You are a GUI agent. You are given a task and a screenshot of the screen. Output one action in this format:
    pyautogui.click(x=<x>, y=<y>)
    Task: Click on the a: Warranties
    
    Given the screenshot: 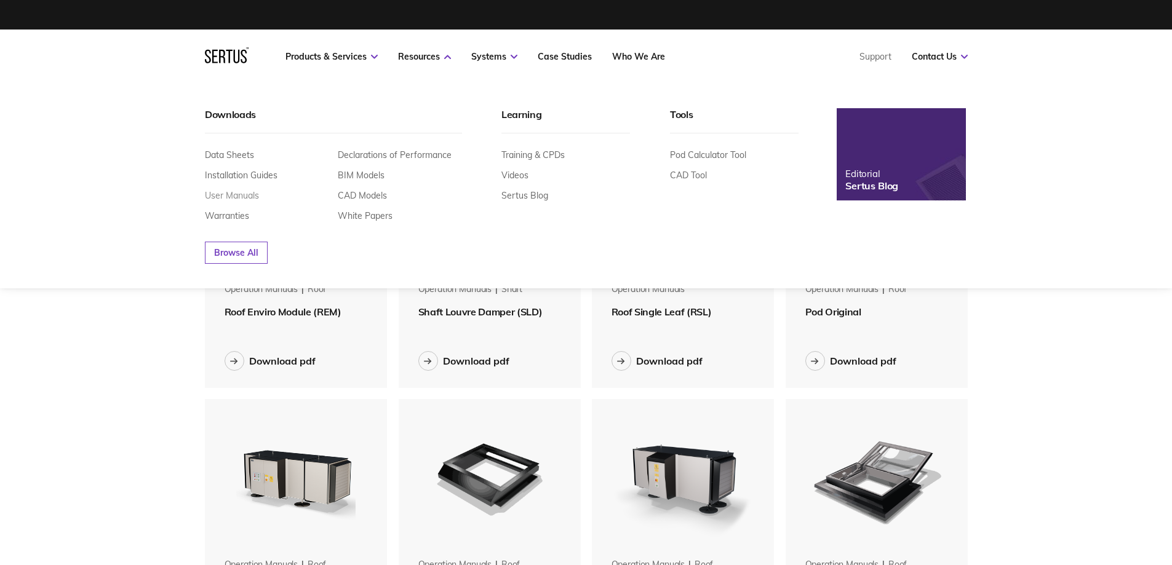 What is the action you would take?
    pyautogui.click(x=227, y=216)
    